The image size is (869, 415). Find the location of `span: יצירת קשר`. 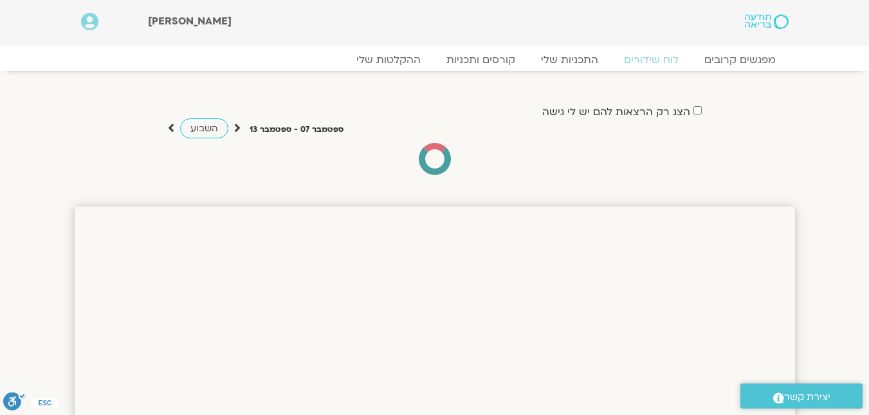

span: יצירת קשר is located at coordinates (807, 397).